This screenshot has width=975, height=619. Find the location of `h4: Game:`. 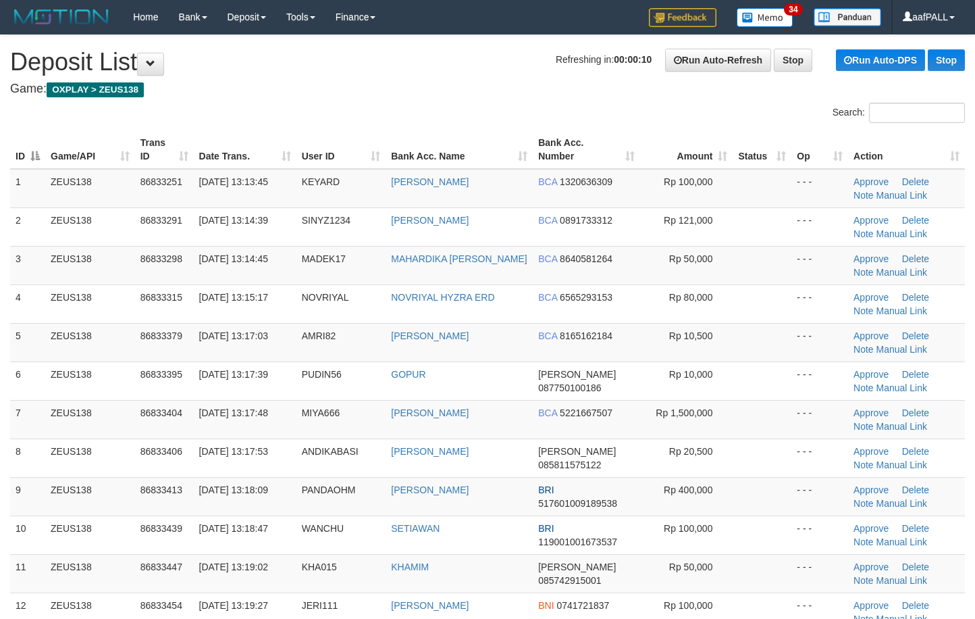

h4: Game: is located at coordinates (488, 89).